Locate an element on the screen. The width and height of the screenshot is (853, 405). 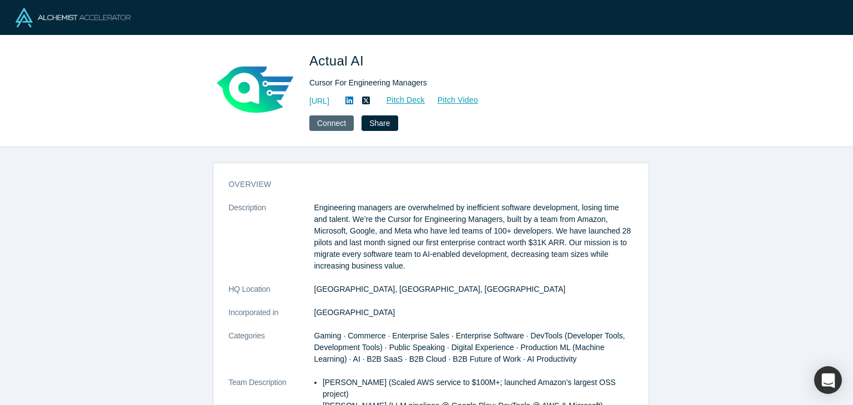
span: Gaming · Commerce · Enterprise Sales · Enterprise Software · DevTools (Developer Tools, Developme... is located at coordinates (470, 348).